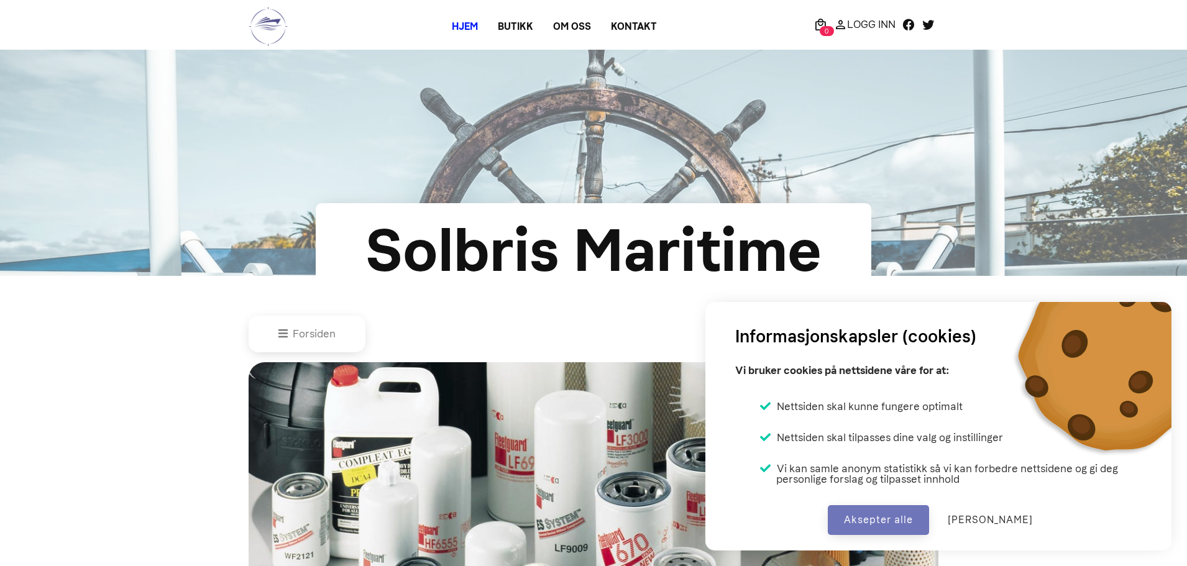 This screenshot has width=1187, height=566. I want to click on a: Hjem, so click(465, 27).